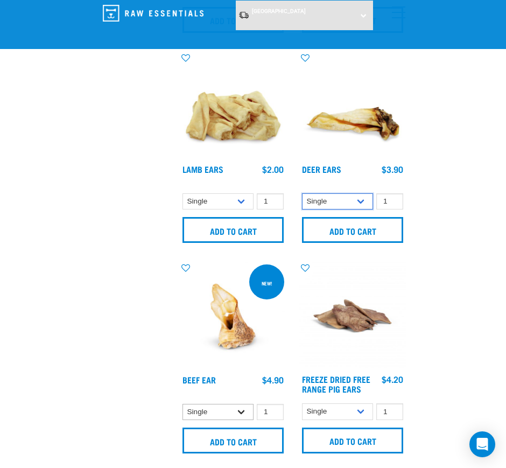  What do you see at coordinates (392, 379) in the screenshot?
I see `div: $4.20` at bounding box center [392, 379].